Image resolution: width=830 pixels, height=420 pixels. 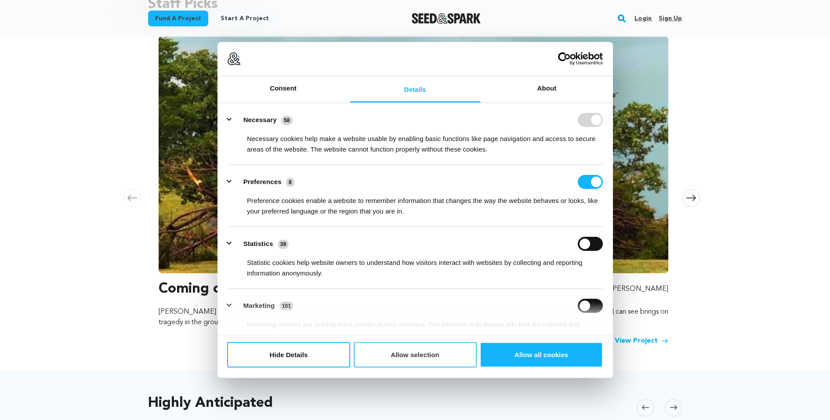 I want to click on button: Allow selection, so click(x=415, y=355).